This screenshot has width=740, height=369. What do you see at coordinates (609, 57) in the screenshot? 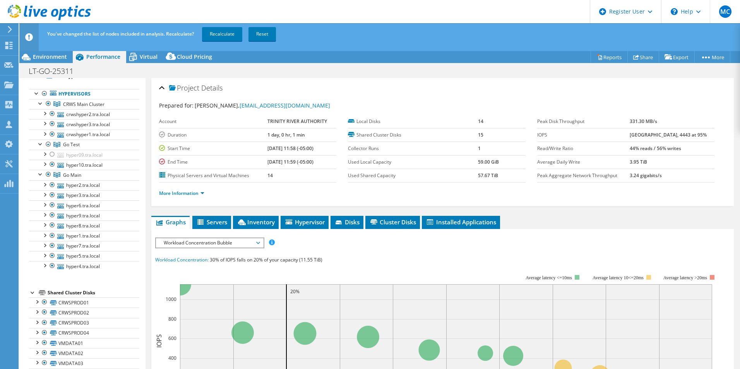
I see `a: Reports` at bounding box center [609, 57].